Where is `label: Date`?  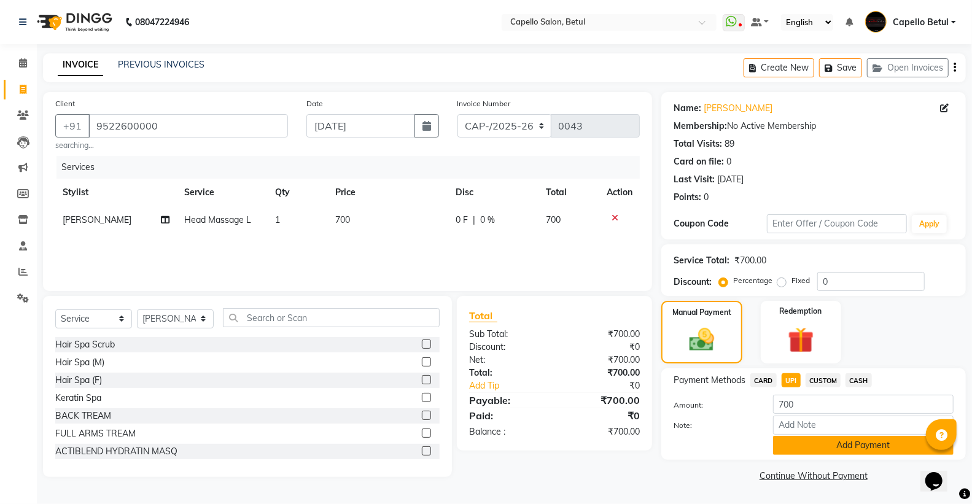 label: Date is located at coordinates (315, 104).